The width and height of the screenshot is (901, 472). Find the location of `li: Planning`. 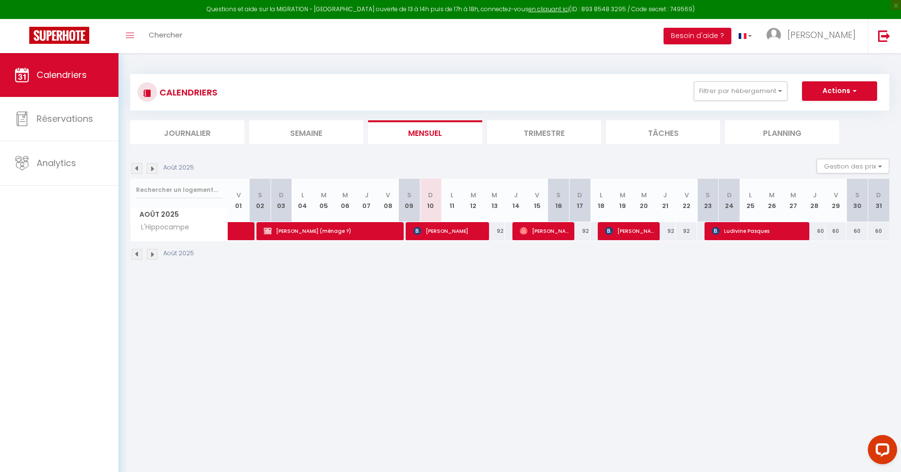

li: Planning is located at coordinates (782, 132).